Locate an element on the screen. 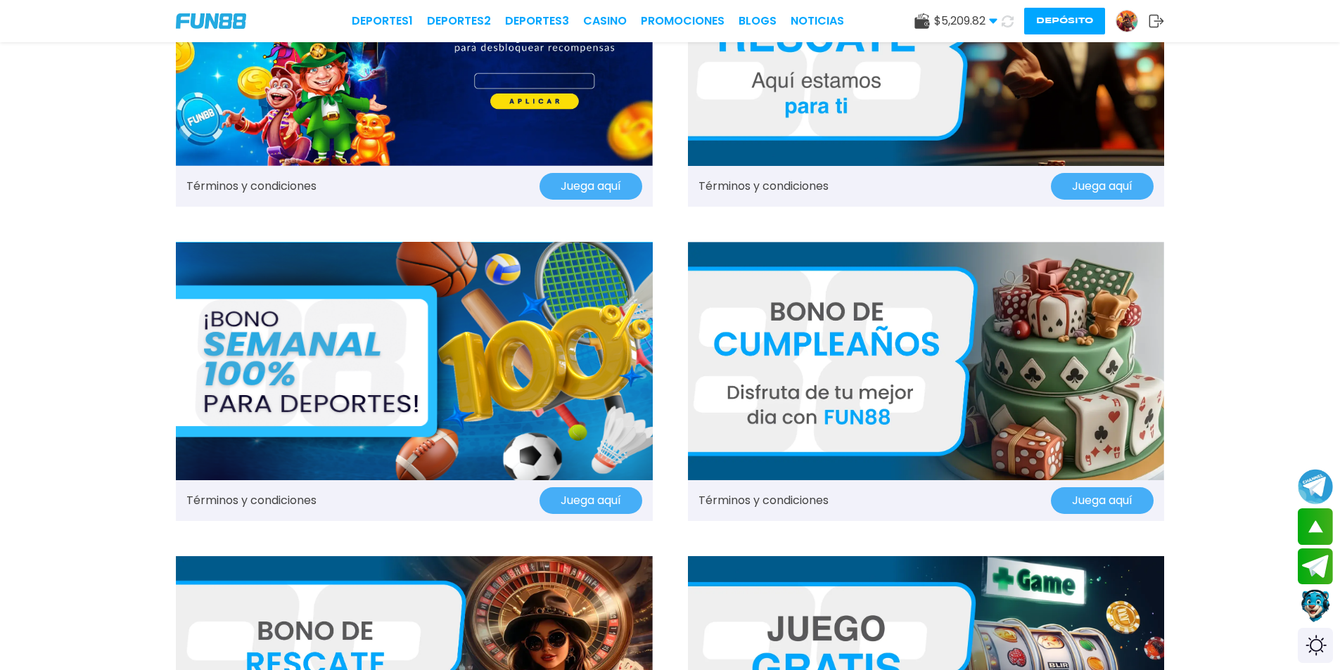 This screenshot has height=670, width=1340. img: Avatar is located at coordinates (1127, 21).